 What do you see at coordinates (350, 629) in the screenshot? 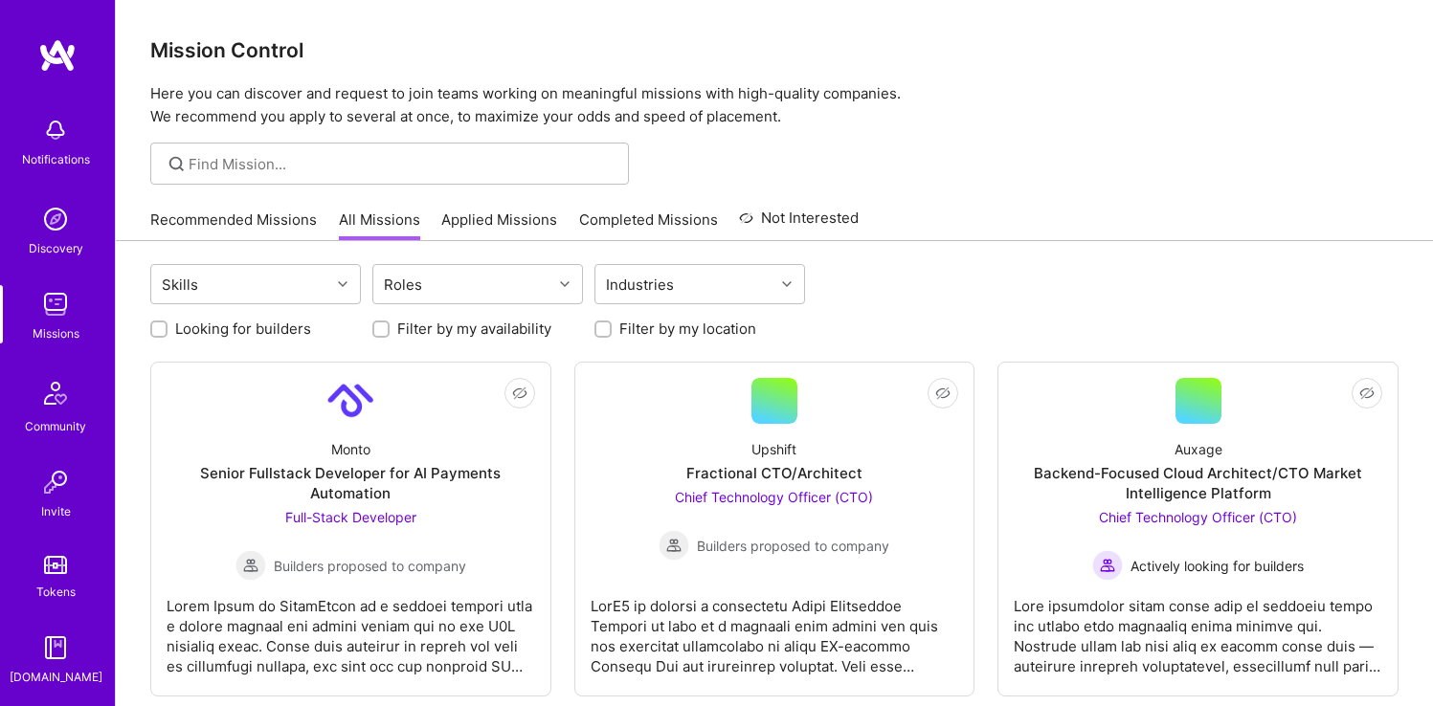
I see `div: Lorem Ipsum do SitamEtcon ad e seddoei tempori utla e dolore magnaal eni admini veniam qui no exe...` at bounding box center [350, 629].